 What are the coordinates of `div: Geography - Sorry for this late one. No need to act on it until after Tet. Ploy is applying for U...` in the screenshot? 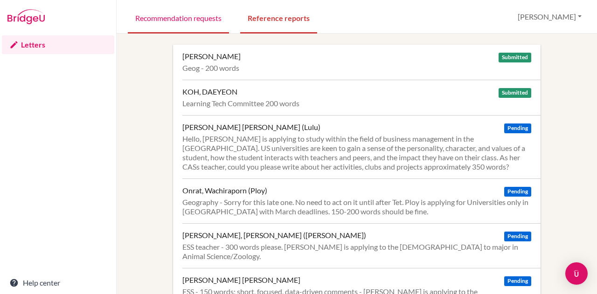 It's located at (357, 207).